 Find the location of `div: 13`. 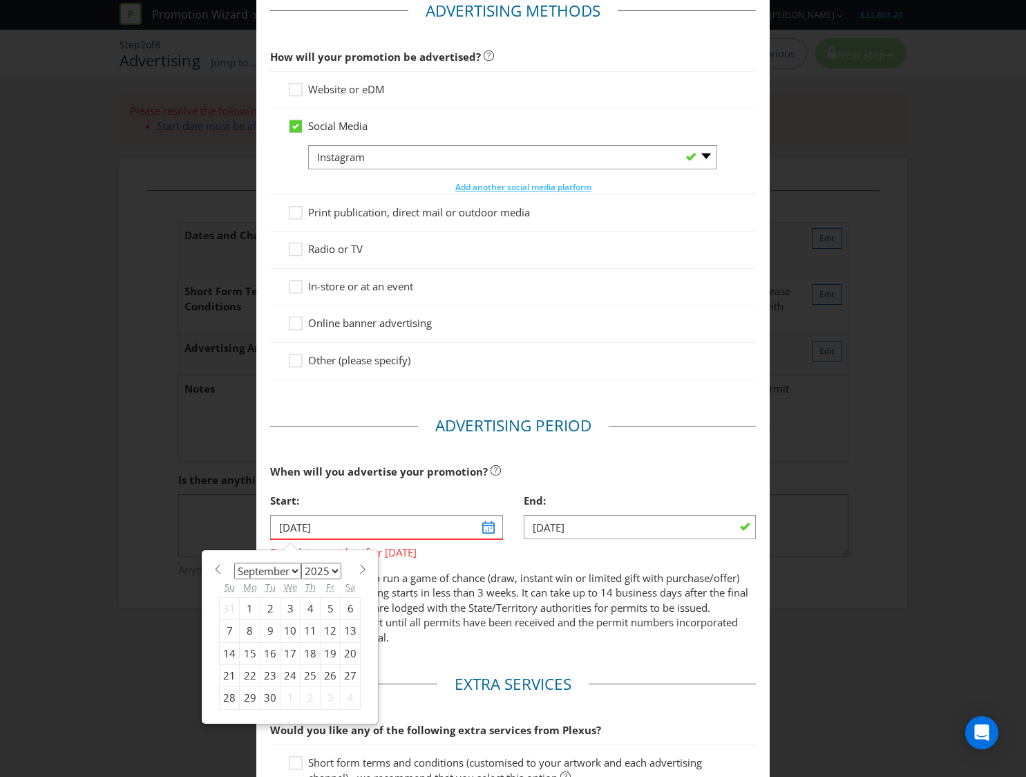

div: 13 is located at coordinates (350, 631).